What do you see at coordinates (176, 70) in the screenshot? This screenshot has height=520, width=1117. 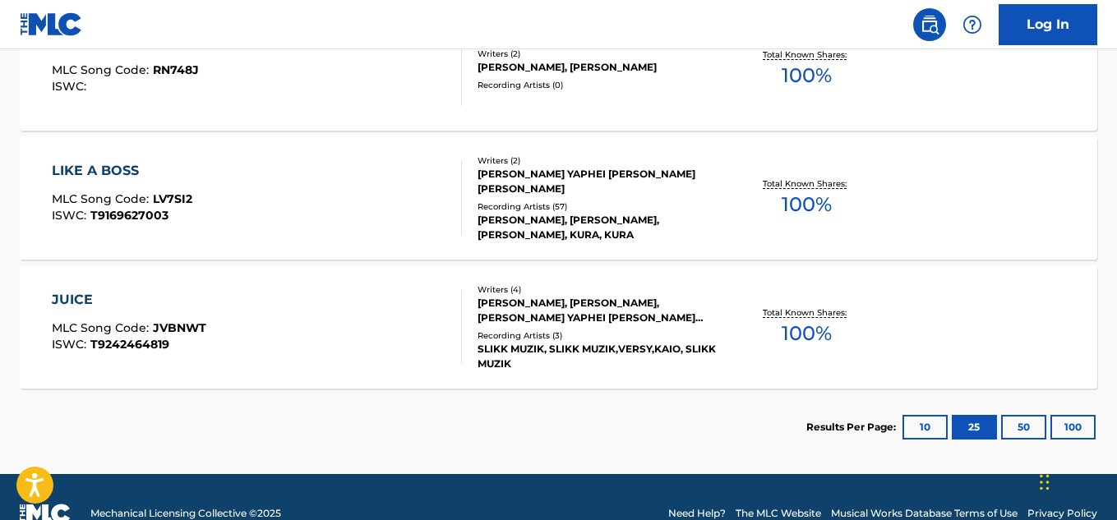 I see `span: RN748J` at bounding box center [176, 70].